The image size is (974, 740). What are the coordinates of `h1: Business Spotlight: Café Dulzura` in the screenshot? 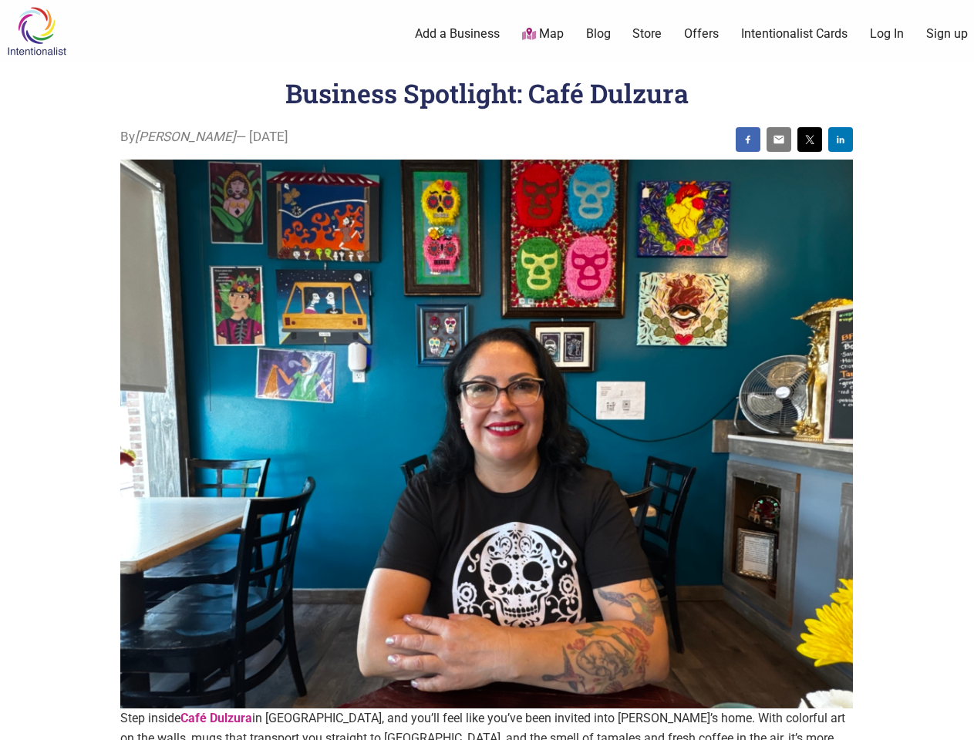 It's located at (486, 93).